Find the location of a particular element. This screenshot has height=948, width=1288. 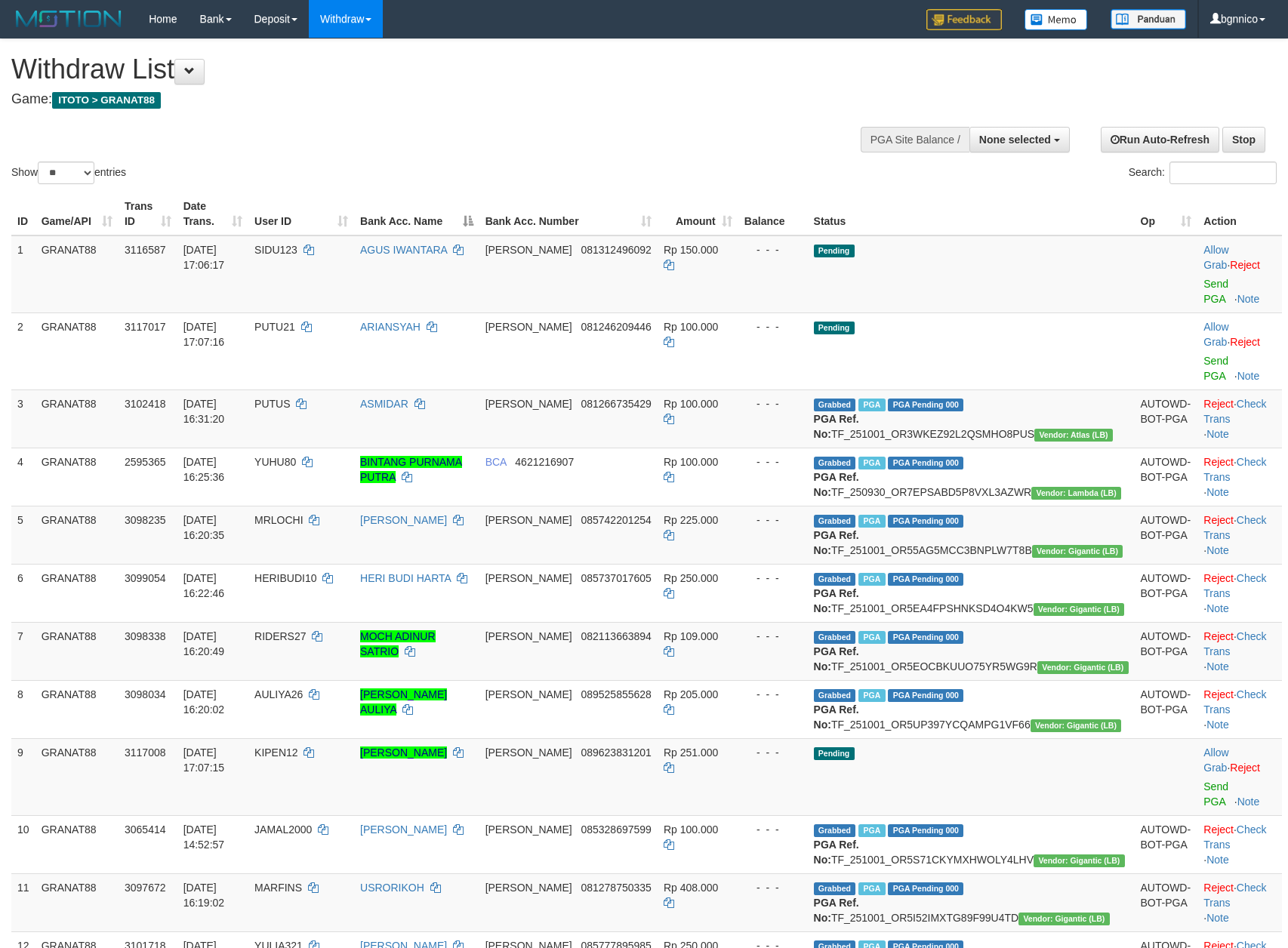

input: Search: is located at coordinates (1223, 173).